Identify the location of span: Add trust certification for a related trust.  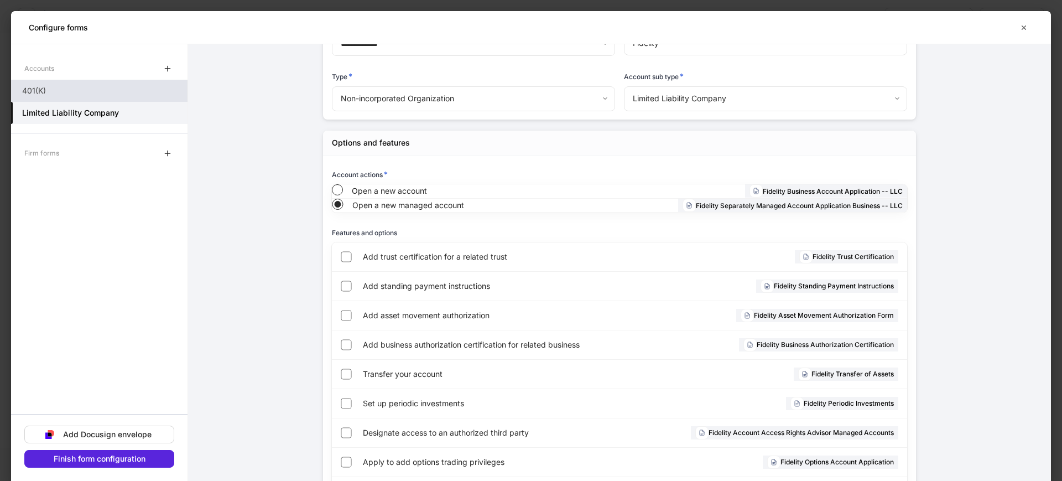
(502, 257).